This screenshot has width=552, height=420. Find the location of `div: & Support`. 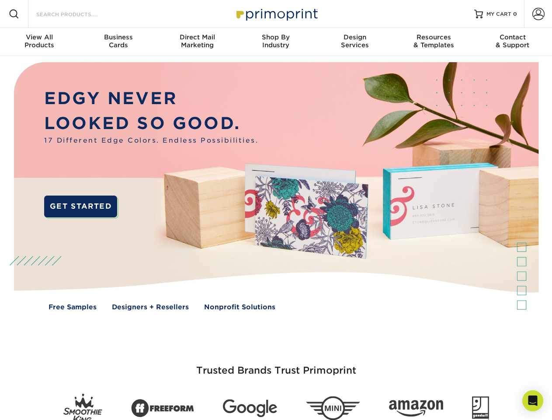

div: & Support is located at coordinates (513, 41).